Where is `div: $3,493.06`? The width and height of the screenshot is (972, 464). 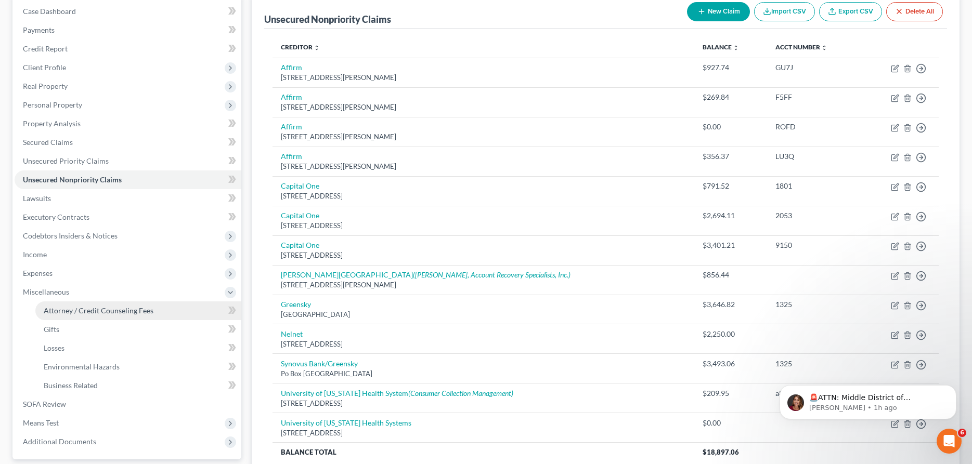
div: $3,493.06 is located at coordinates (731, 364).